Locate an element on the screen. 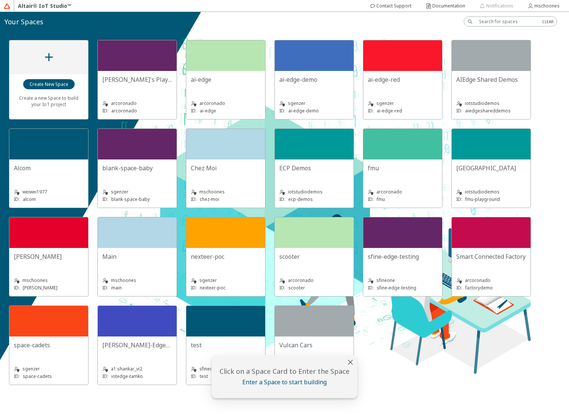 This screenshot has height=419, width=569. unity-typography: Enter a Space to start building is located at coordinates (285, 382).